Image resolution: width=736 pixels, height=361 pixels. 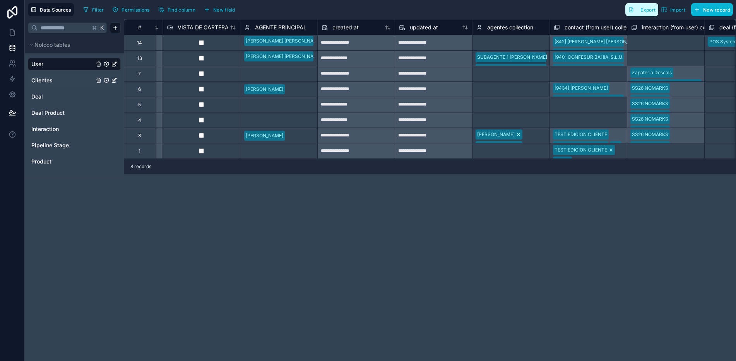 What do you see at coordinates (140, 120) in the screenshot?
I see `div: 4` at bounding box center [140, 120].